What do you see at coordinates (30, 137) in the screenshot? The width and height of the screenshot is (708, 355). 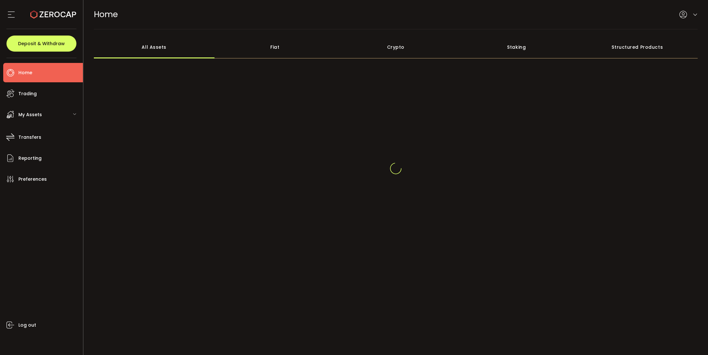 I see `span: Transfers` at bounding box center [30, 137].